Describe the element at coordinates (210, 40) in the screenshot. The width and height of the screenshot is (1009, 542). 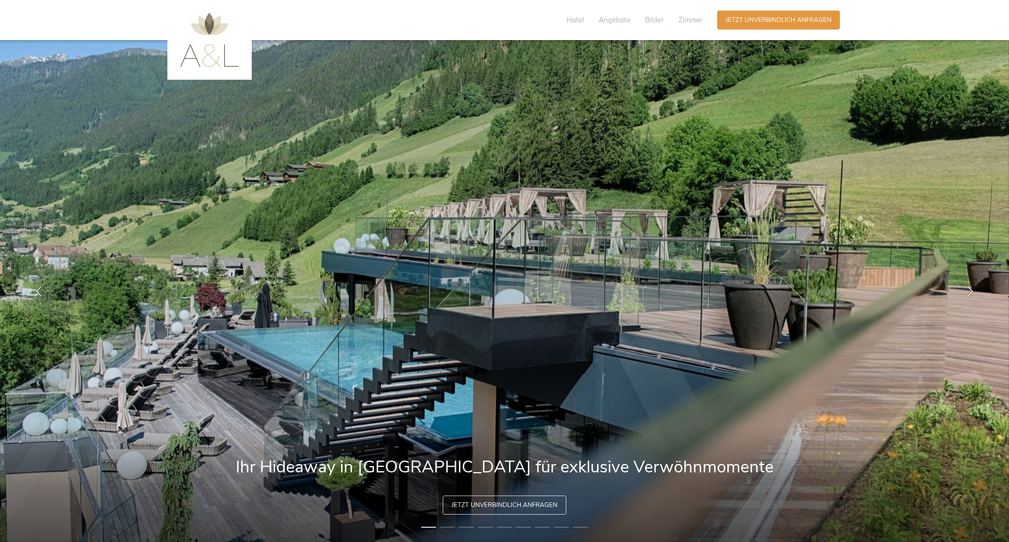
I see `a: AMONTI & LUNARIS Wellnessresort` at that location.